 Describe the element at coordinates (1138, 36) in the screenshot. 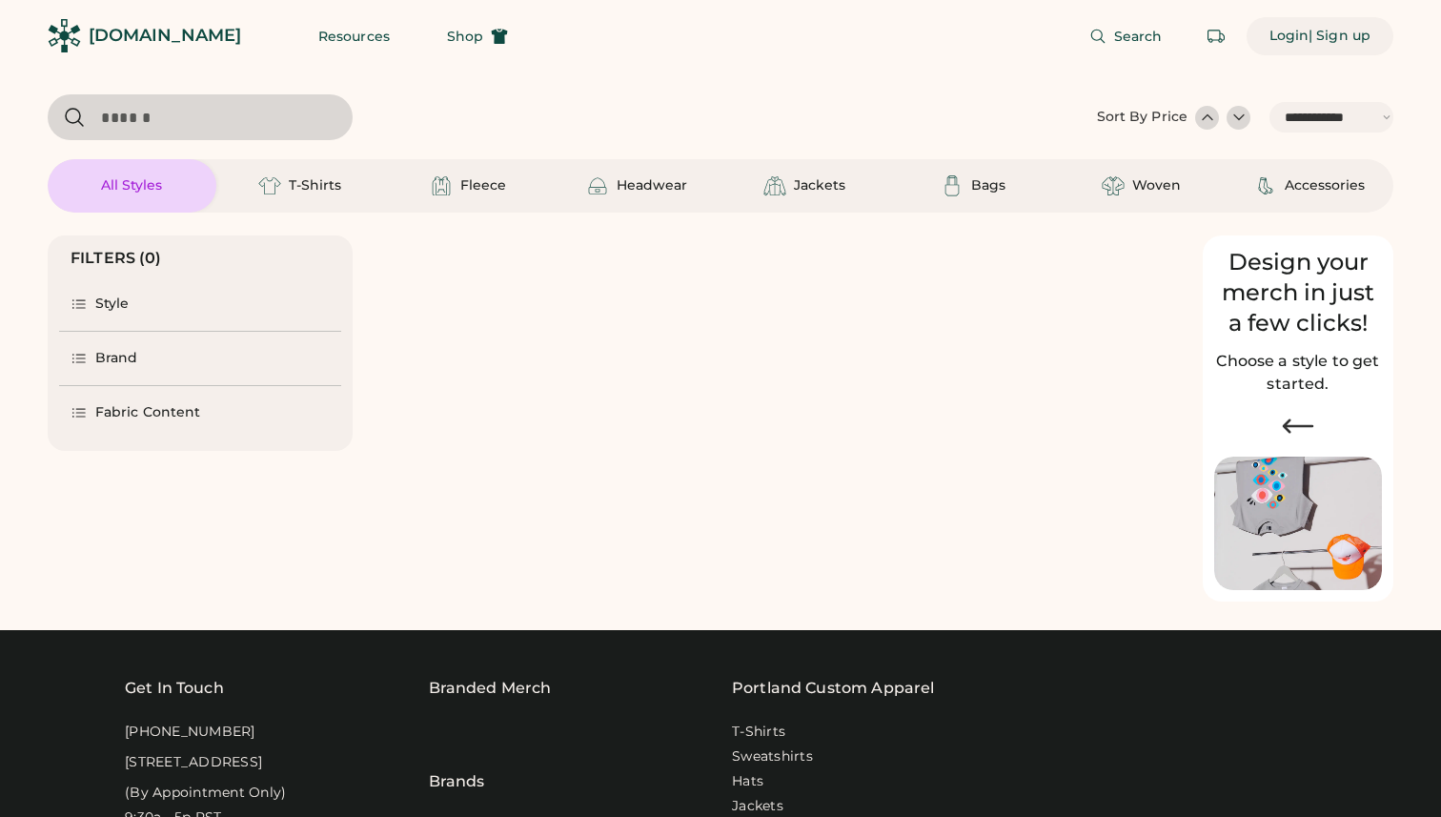

I see `span: Search` at that location.